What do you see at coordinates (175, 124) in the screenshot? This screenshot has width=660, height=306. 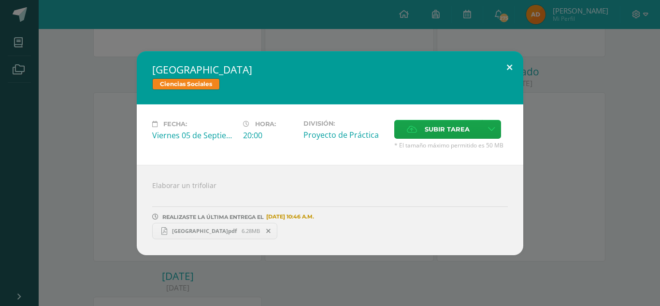 I see `span: Fecha:` at bounding box center [175, 124].